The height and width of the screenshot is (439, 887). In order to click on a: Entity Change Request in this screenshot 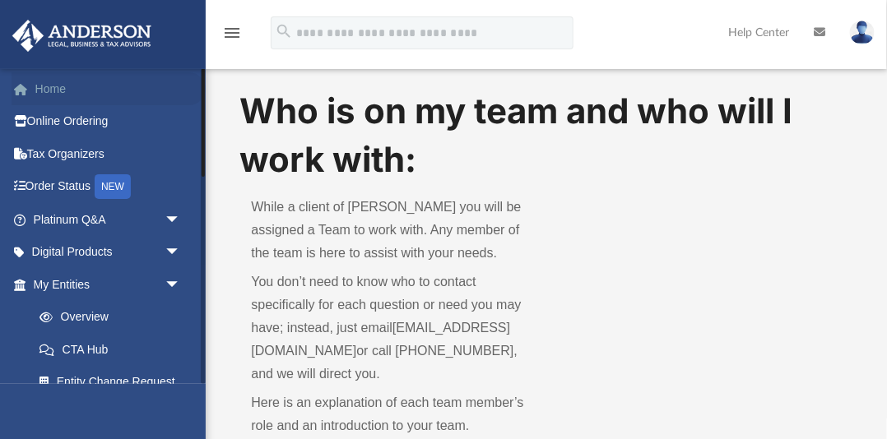, I will do `click(114, 382)`.